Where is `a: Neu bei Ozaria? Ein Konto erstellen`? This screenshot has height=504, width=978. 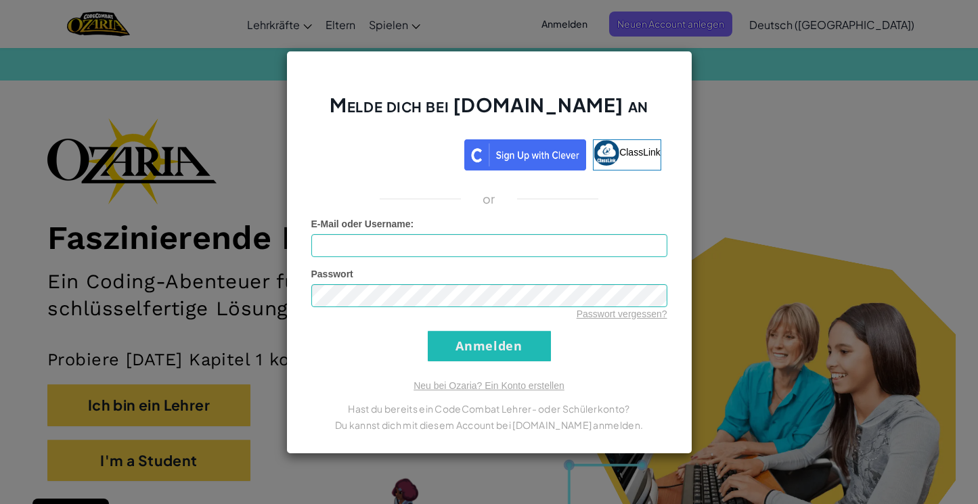
a: Neu bei Ozaria? Ein Konto erstellen is located at coordinates (489, 386).